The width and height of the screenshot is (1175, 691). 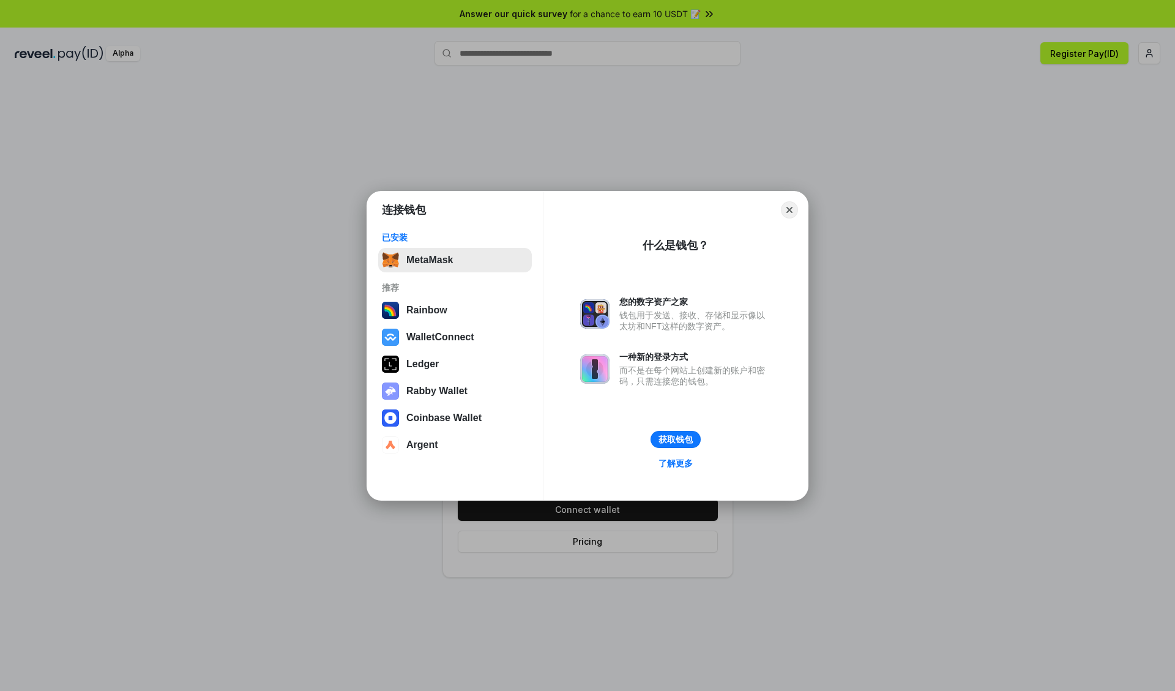 I want to click on div: 推荐, so click(x=455, y=288).